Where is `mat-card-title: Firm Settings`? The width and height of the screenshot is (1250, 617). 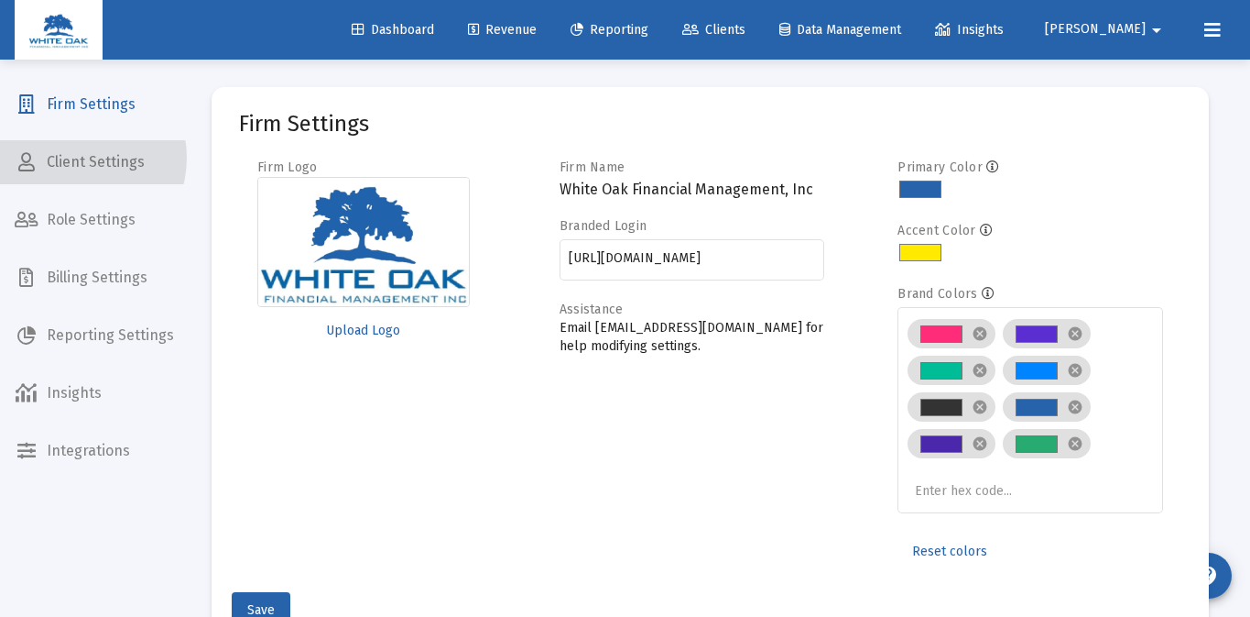
mat-card-title: Firm Settings is located at coordinates (304, 124).